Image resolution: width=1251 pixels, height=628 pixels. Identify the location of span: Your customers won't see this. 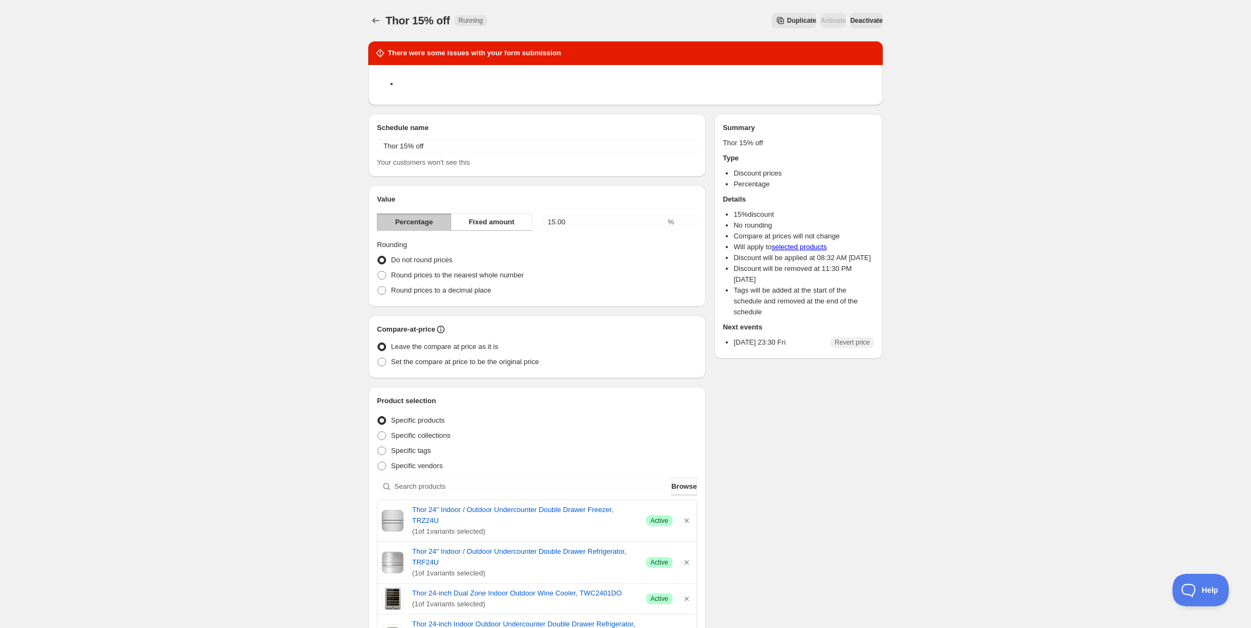
(424, 162).